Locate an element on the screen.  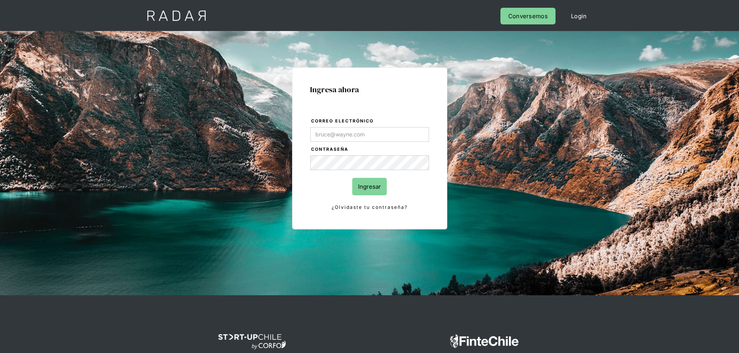
a: Conversemos is located at coordinates (528, 16).